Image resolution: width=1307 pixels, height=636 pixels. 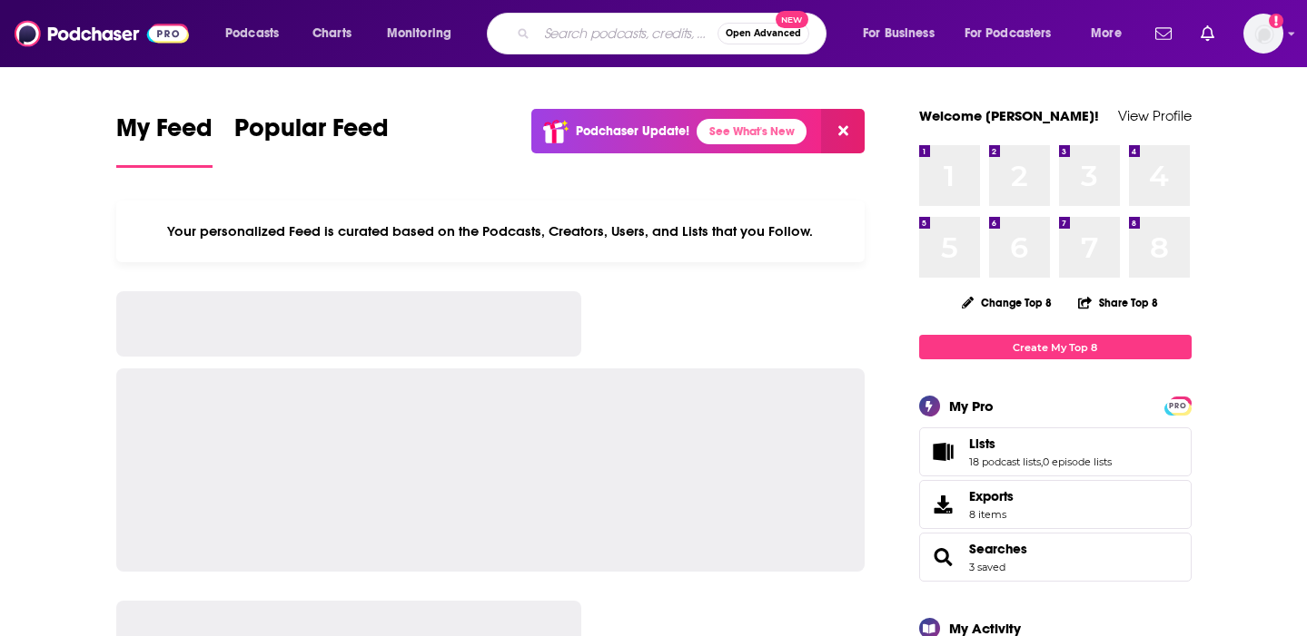 What do you see at coordinates (1178, 406) in the screenshot?
I see `span: PRO` at bounding box center [1178, 406].